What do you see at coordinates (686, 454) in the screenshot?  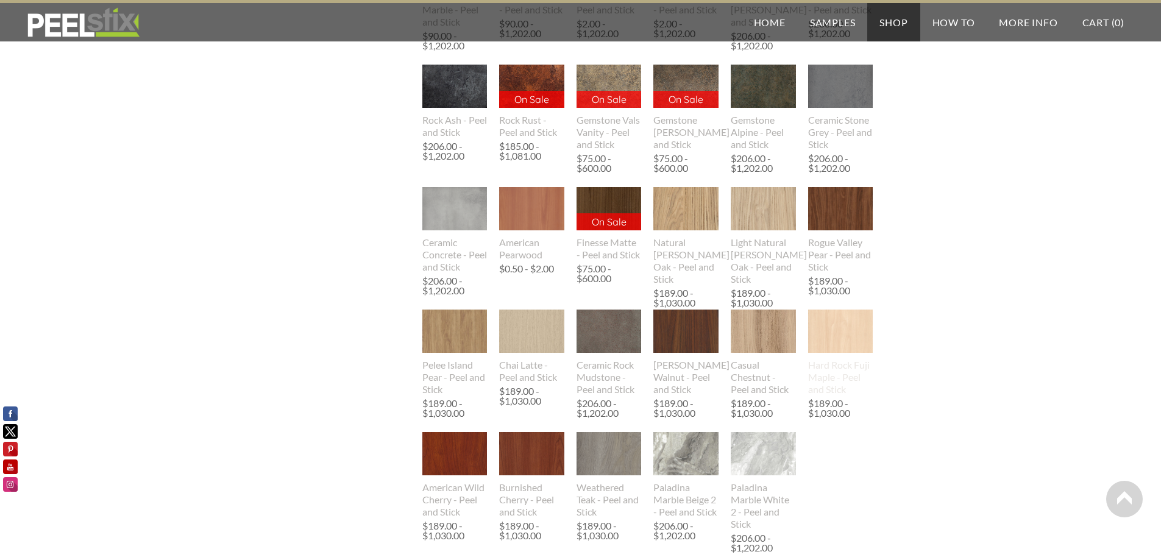 I see `img: s832171791223022656_p1057_i1_w2355.jpeg` at bounding box center [686, 454].